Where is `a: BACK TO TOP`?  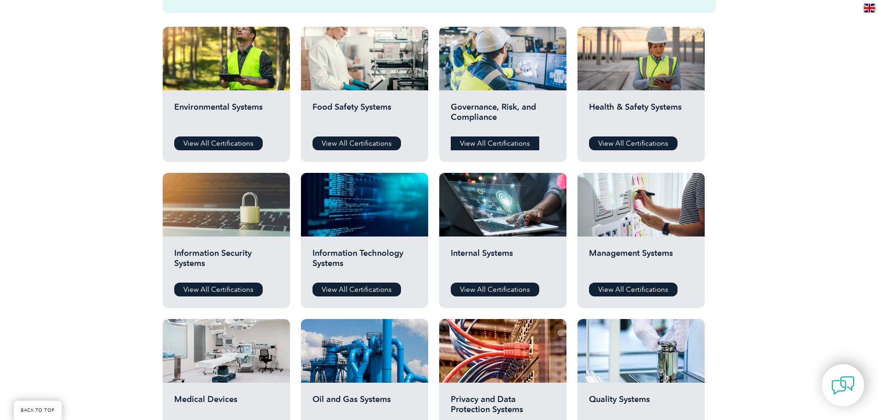
a: BACK TO TOP is located at coordinates (38, 410).